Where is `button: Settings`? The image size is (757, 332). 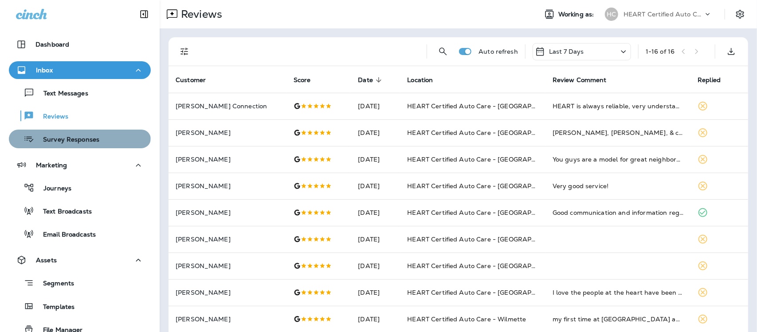
button: Settings is located at coordinates (740, 14).